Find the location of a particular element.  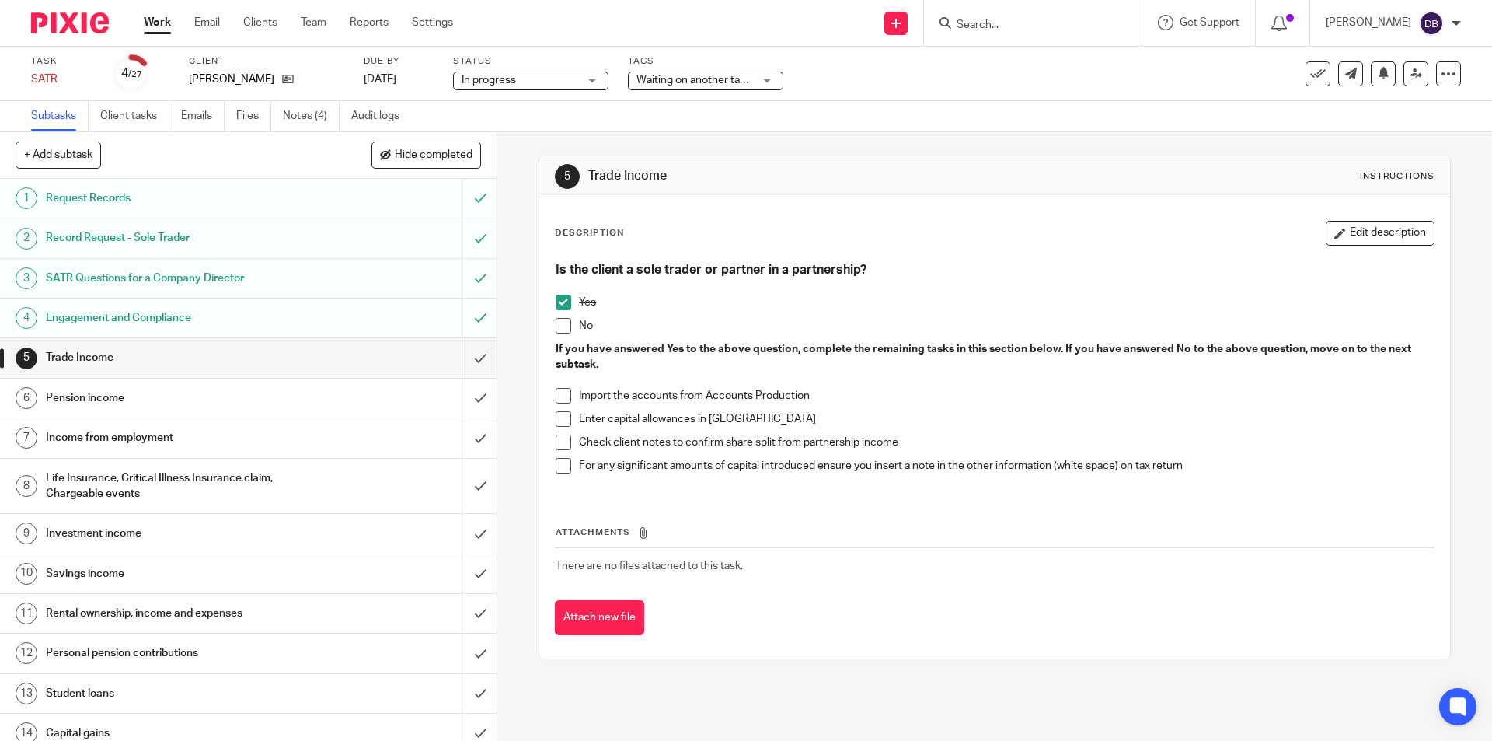

h1: Income from employment is located at coordinates (180, 438).